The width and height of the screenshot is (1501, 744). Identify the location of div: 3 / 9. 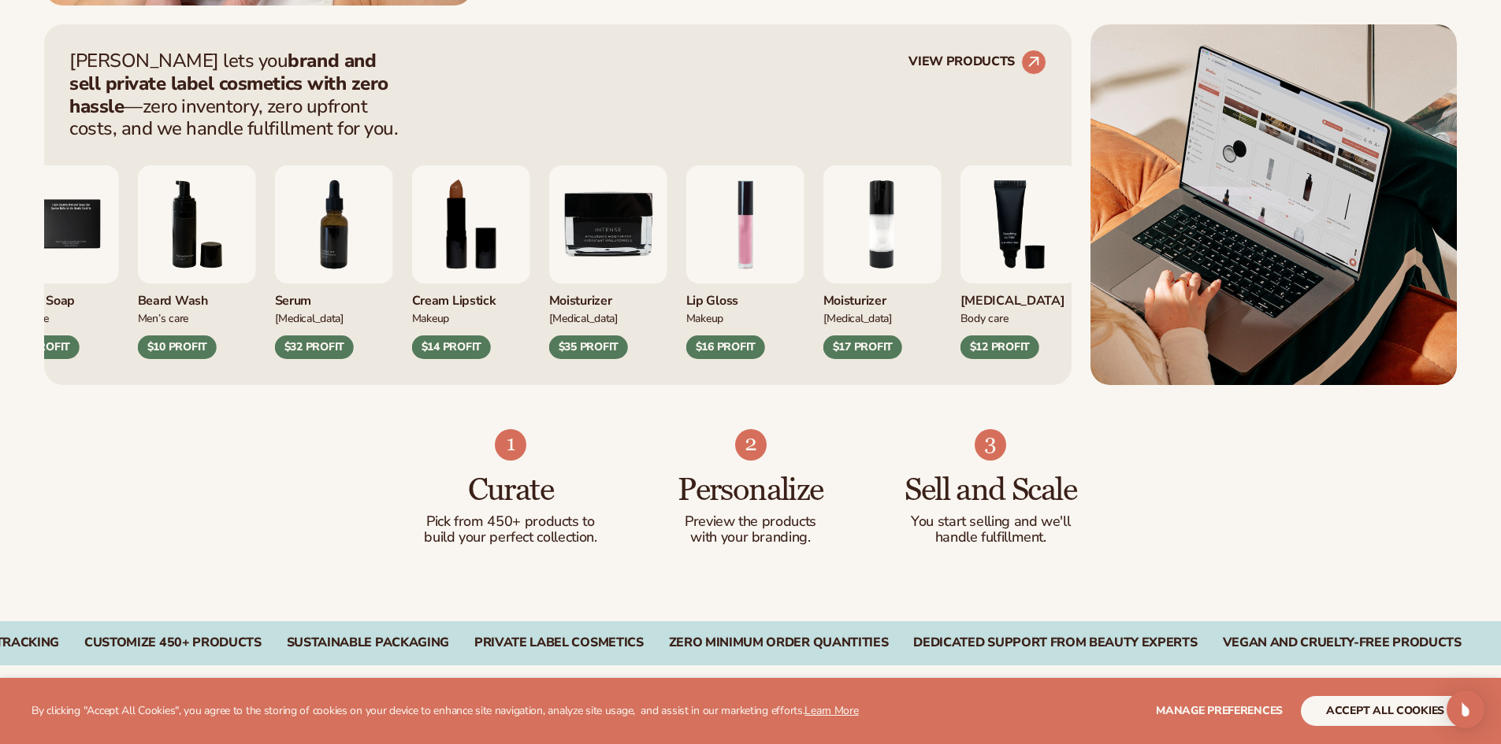
(1019, 262).